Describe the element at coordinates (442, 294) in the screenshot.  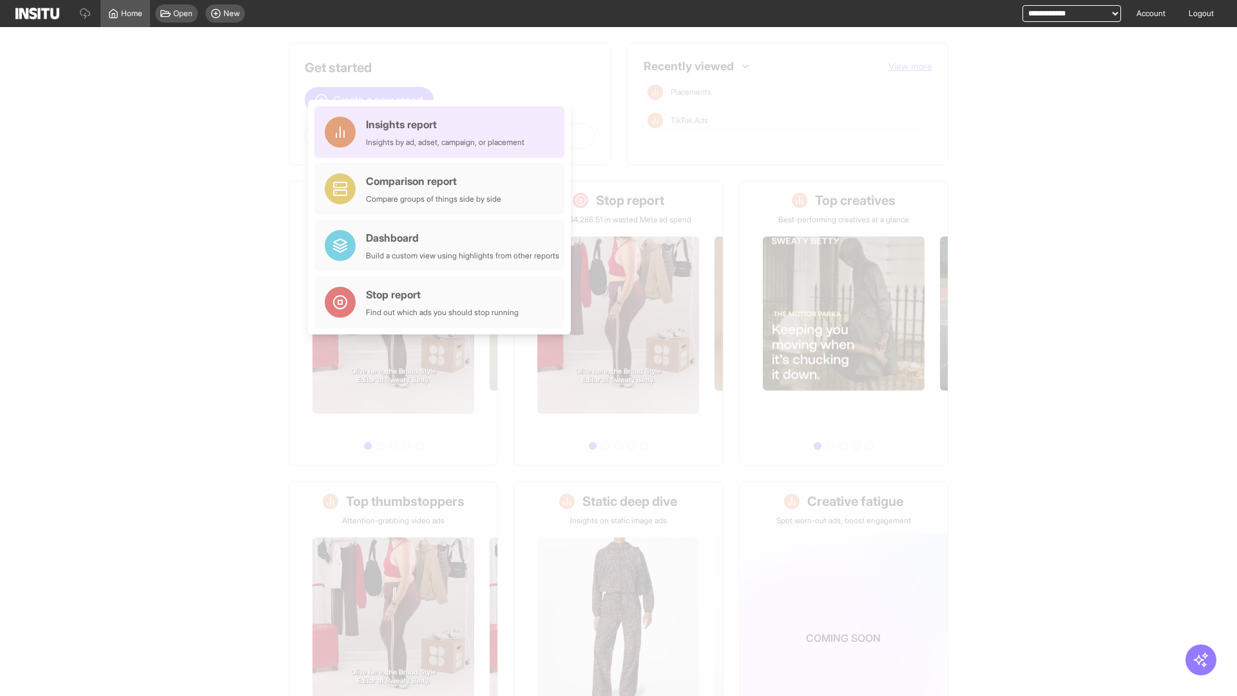
I see `div: Stop report` at that location.